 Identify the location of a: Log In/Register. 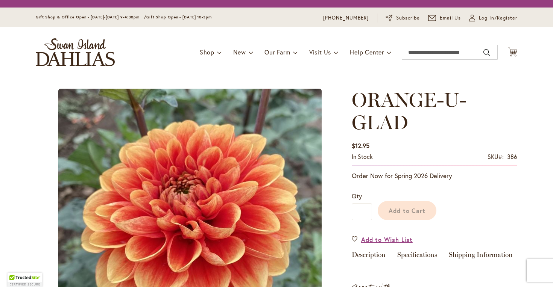
(493, 18).